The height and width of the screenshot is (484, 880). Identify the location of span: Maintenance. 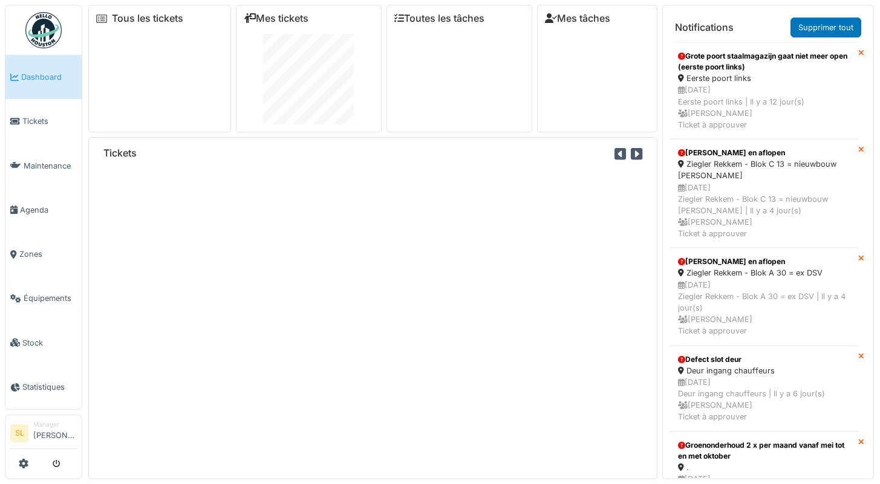
(50, 166).